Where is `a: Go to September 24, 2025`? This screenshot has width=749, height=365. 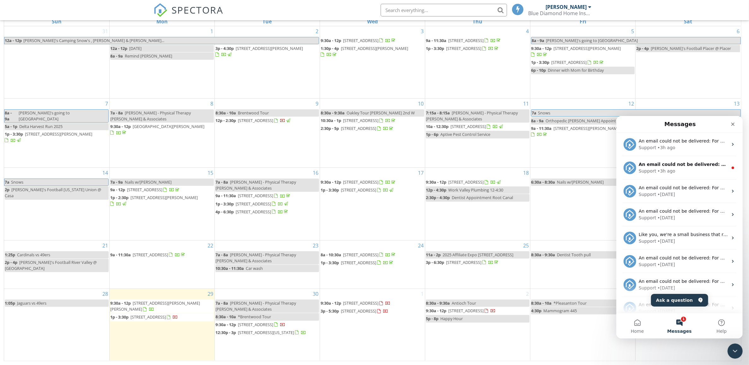
a: Go to September 24, 2025 is located at coordinates (421, 246).